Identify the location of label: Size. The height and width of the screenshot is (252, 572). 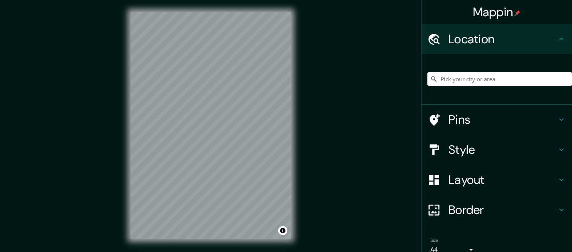
(434, 241).